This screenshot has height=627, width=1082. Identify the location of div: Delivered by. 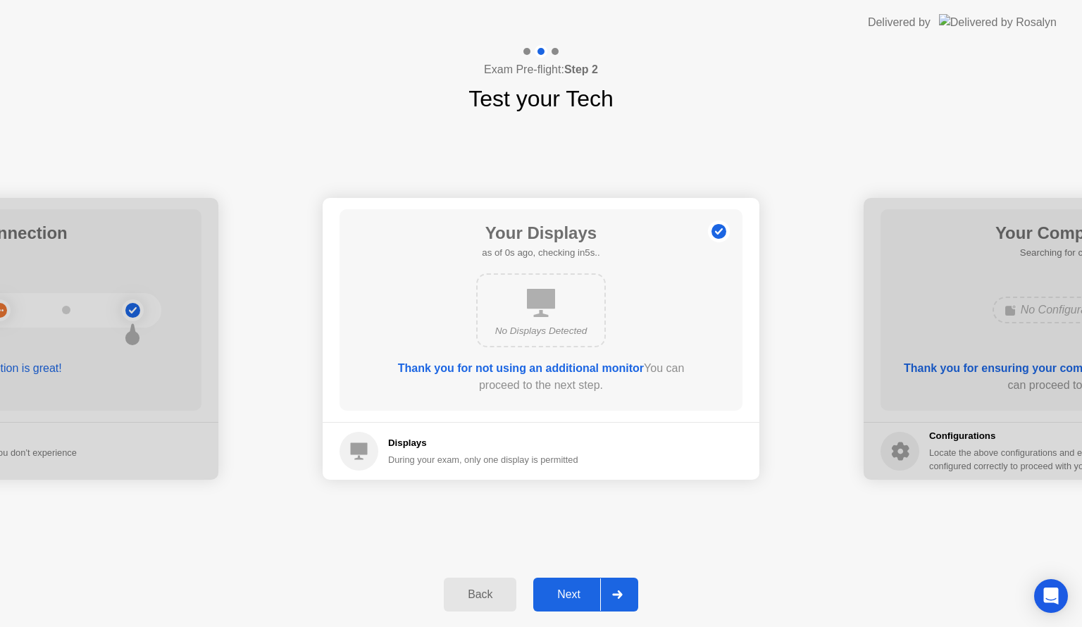
(899, 23).